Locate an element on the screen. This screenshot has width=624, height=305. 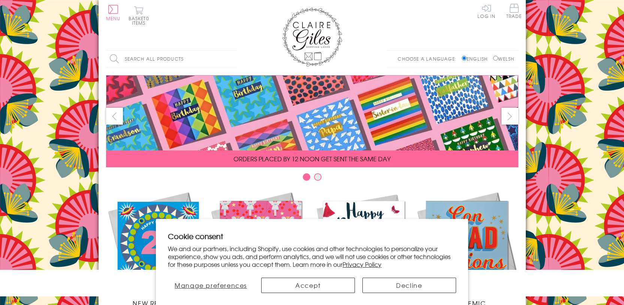
span: 0 items is located at coordinates (141, 21).